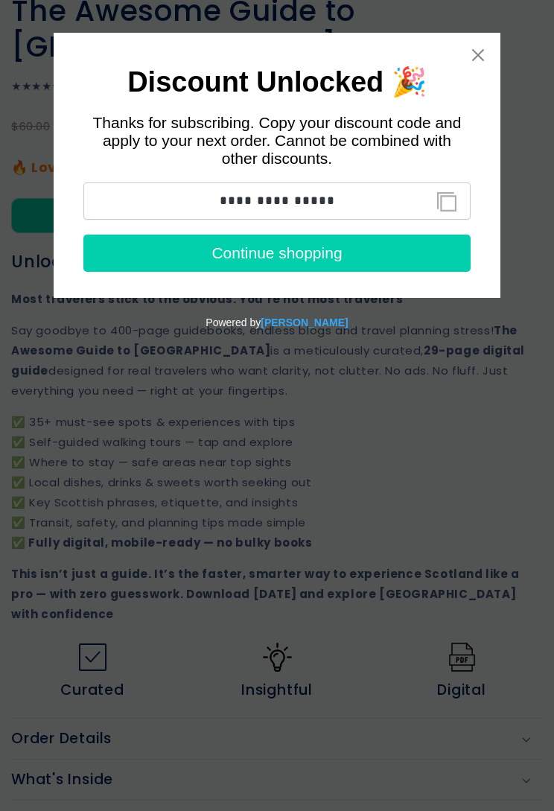  What do you see at coordinates (446, 202) in the screenshot?
I see `button: Copy discount code to clipboard` at bounding box center [446, 202].